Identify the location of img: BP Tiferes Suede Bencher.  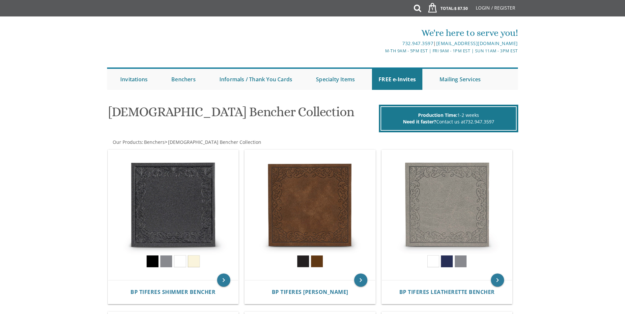
(310, 216).